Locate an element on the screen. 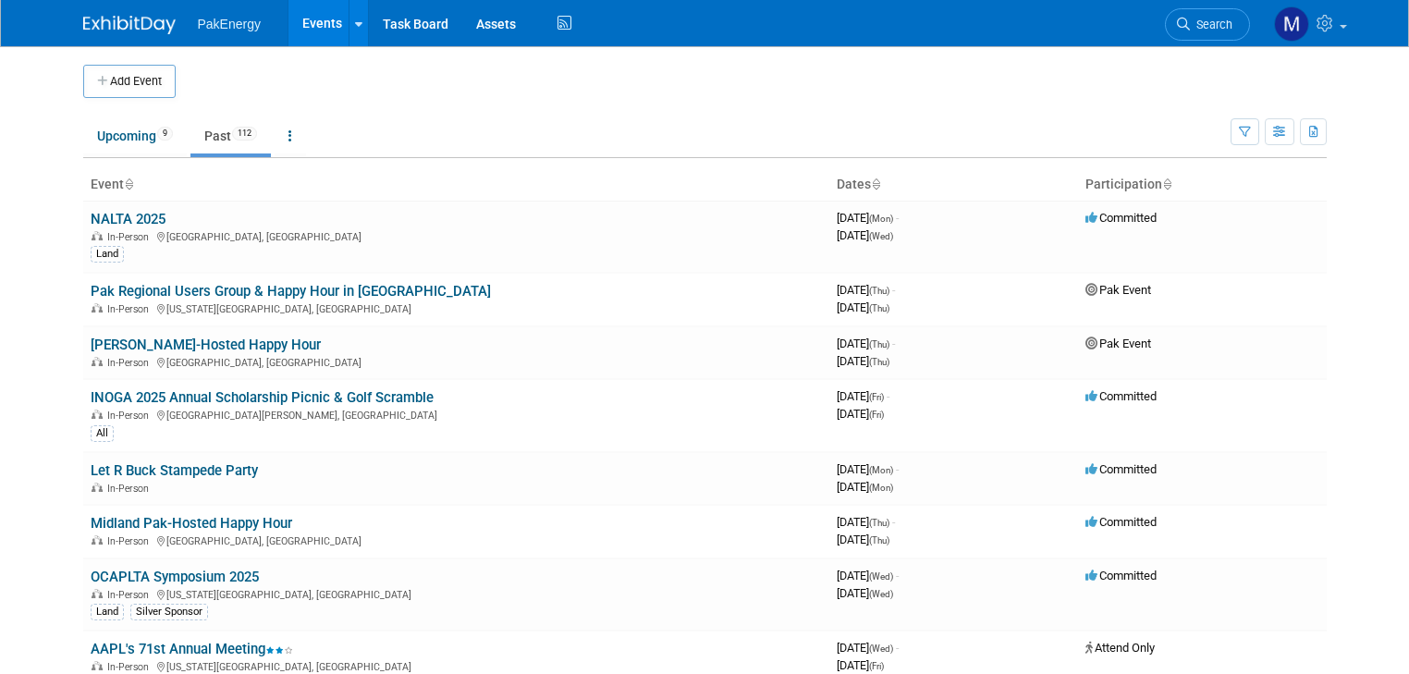 The width and height of the screenshot is (1409, 674). th: Event is located at coordinates (456, 185).